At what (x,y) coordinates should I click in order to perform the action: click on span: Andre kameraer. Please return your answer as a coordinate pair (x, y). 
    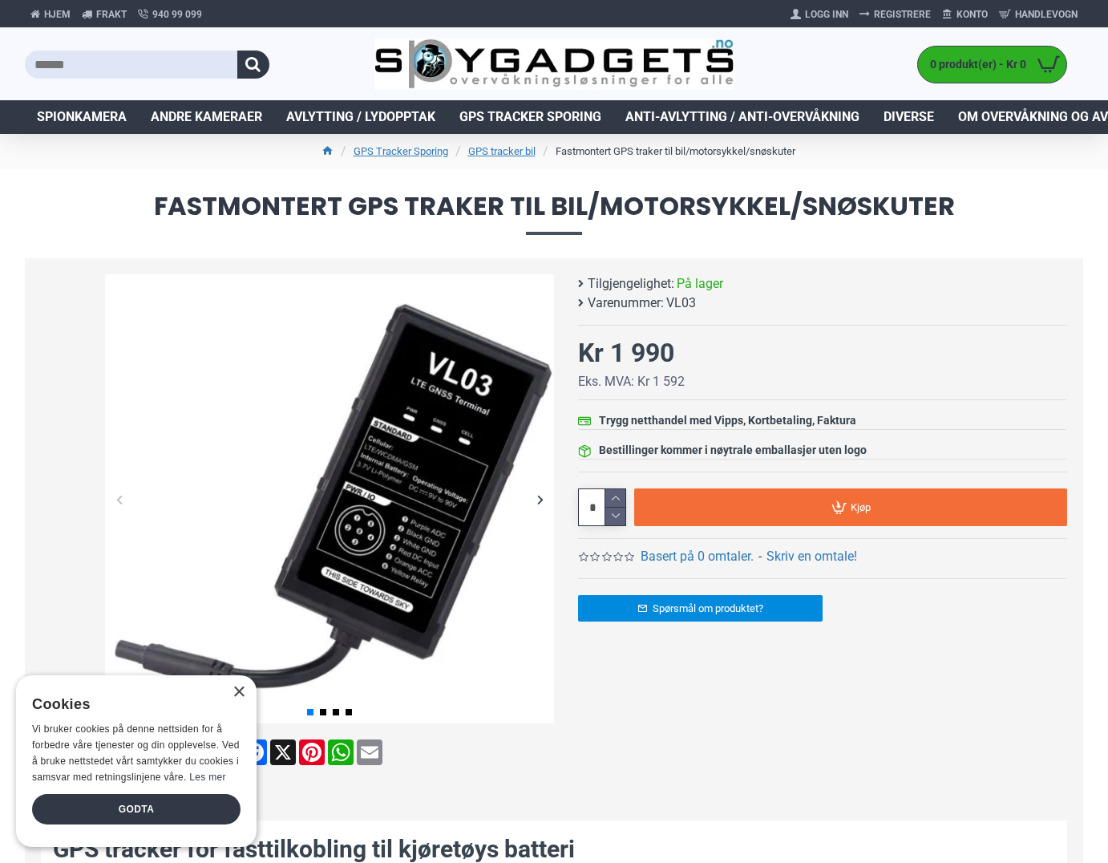
    Looking at the image, I should click on (206, 117).